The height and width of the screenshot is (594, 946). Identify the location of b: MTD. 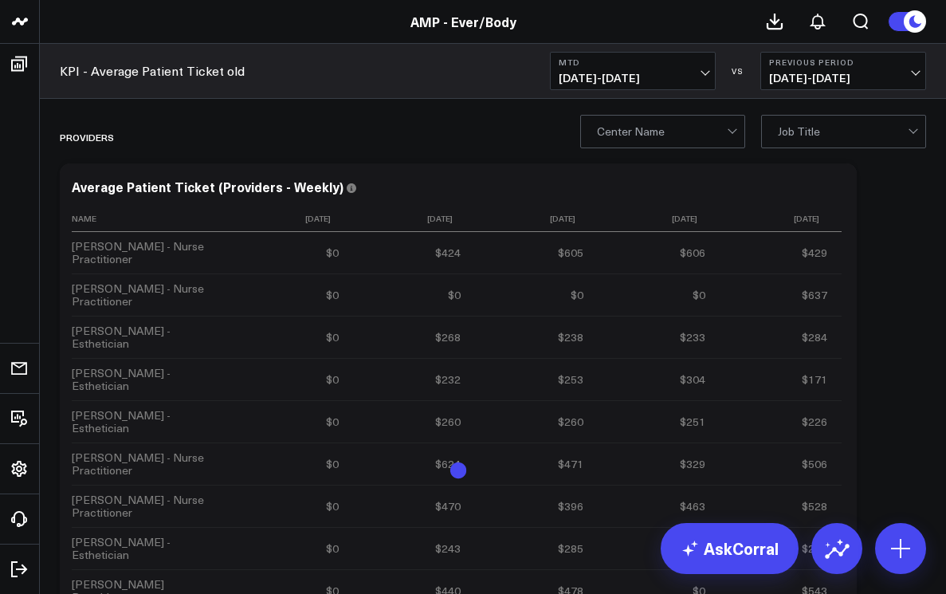
(633, 62).